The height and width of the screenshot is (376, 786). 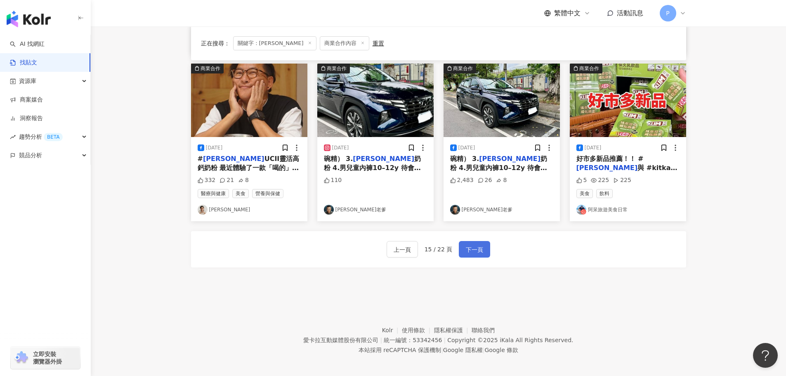 I want to click on button: 上一頁, so click(x=402, y=249).